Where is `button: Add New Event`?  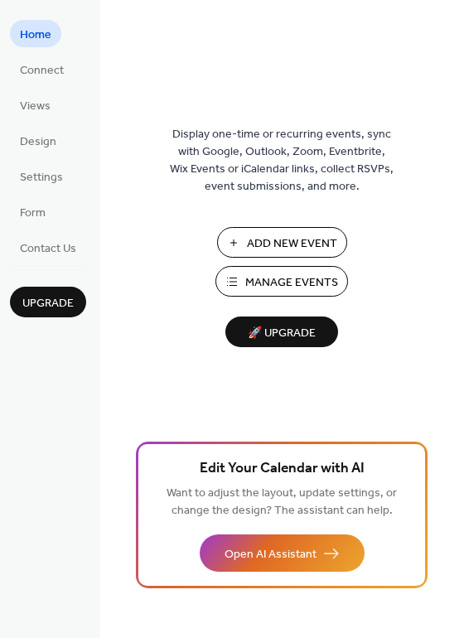
button: Add New Event is located at coordinates (282, 242).